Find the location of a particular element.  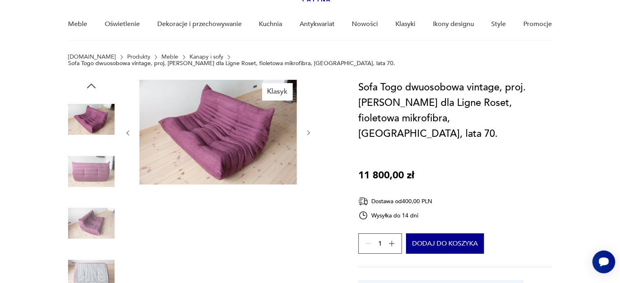

a: Kanapy i sofy is located at coordinates (206, 57).